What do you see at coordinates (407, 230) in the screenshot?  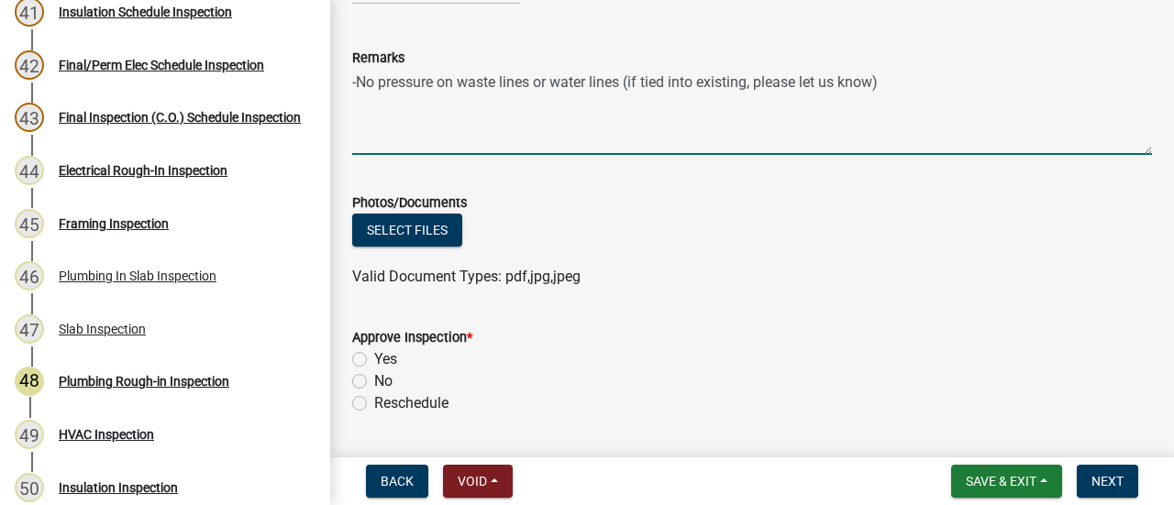 I see `button: Select files` at bounding box center [407, 230].